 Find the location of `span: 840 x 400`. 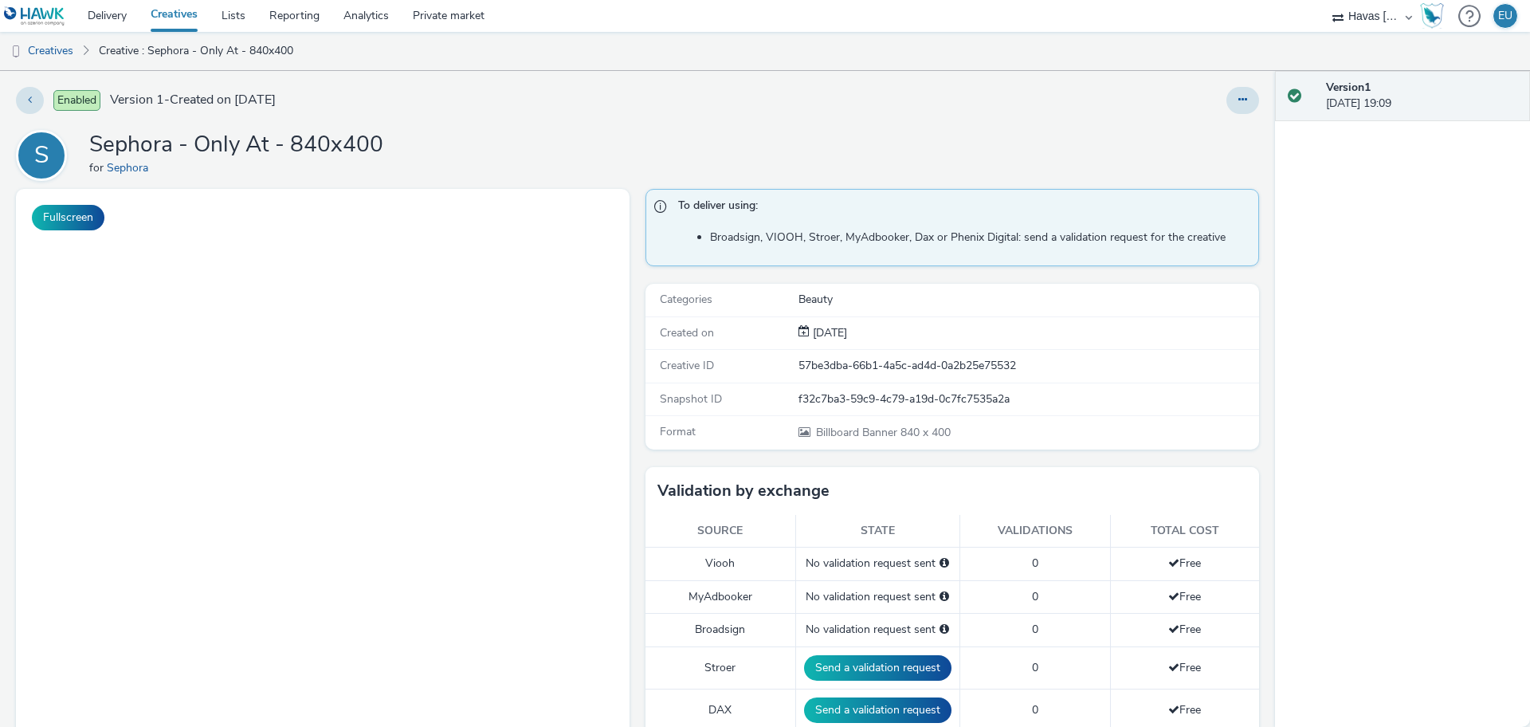

span: 840 x 400 is located at coordinates (882, 432).